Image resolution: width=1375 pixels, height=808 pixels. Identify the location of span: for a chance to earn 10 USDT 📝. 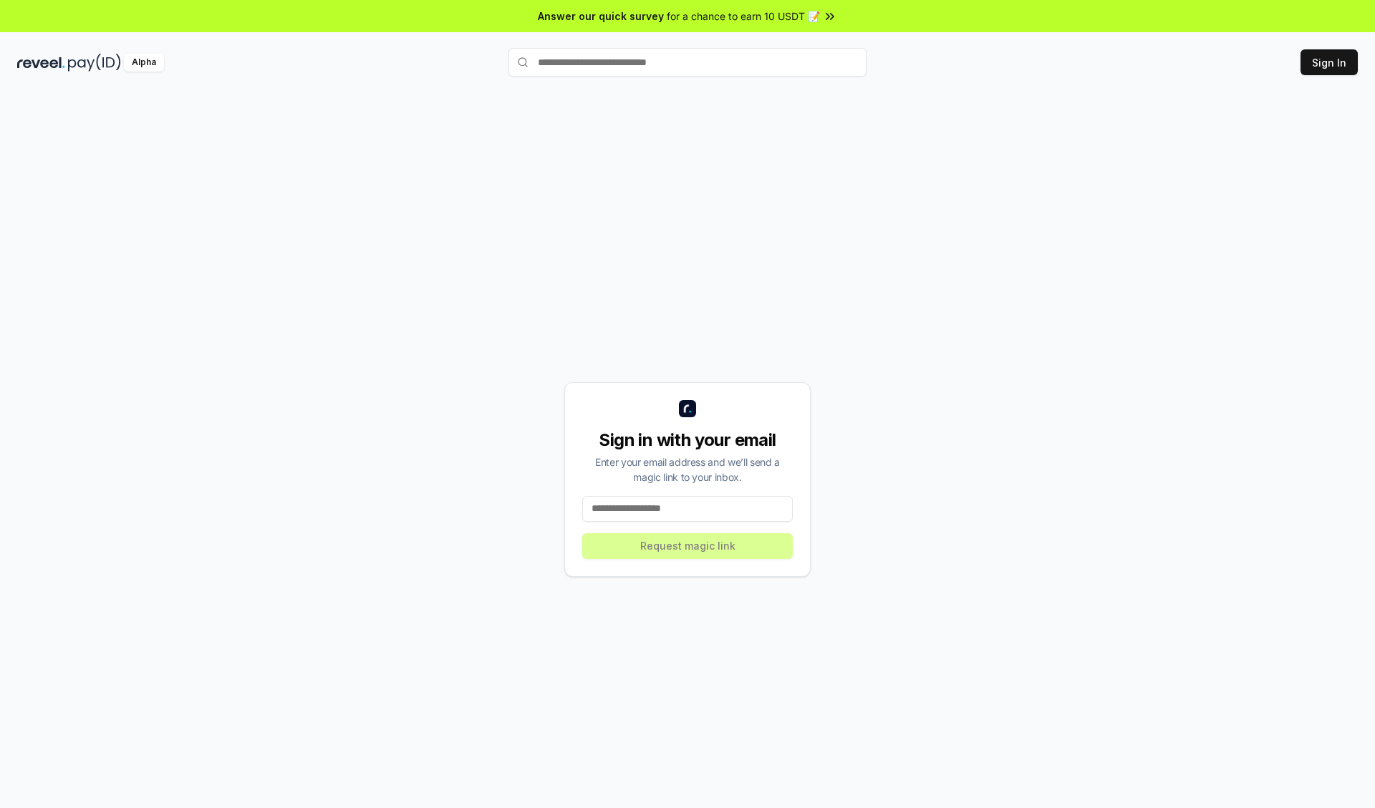
(743, 16).